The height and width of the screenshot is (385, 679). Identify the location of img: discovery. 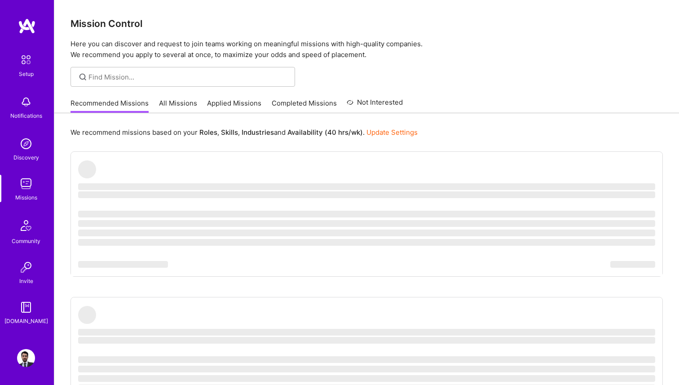
(26, 144).